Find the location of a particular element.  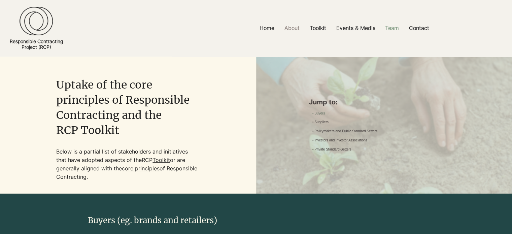

h2: Buyers (eg. brands and retailers) is located at coordinates (190, 221).